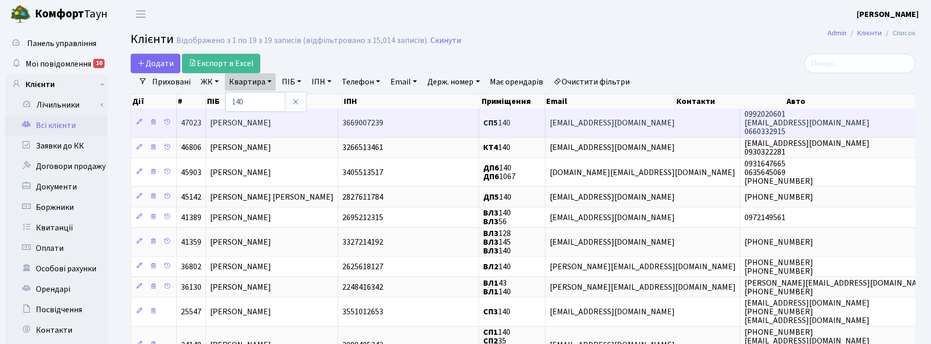 Image resolution: width=931 pixels, height=344 pixels. Describe the element at coordinates (152, 39) in the screenshot. I see `span: Клієнти` at that location.